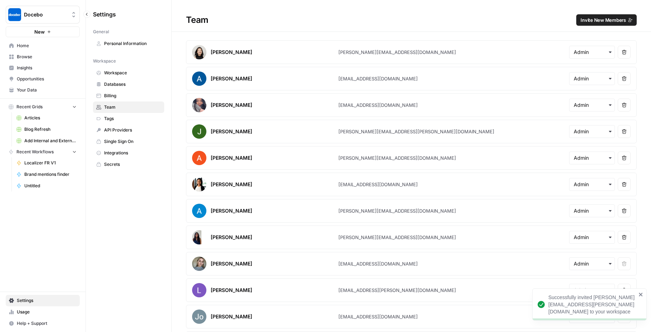  What do you see at coordinates (128, 130) in the screenshot?
I see `a: API Providers` at bounding box center [128, 130].